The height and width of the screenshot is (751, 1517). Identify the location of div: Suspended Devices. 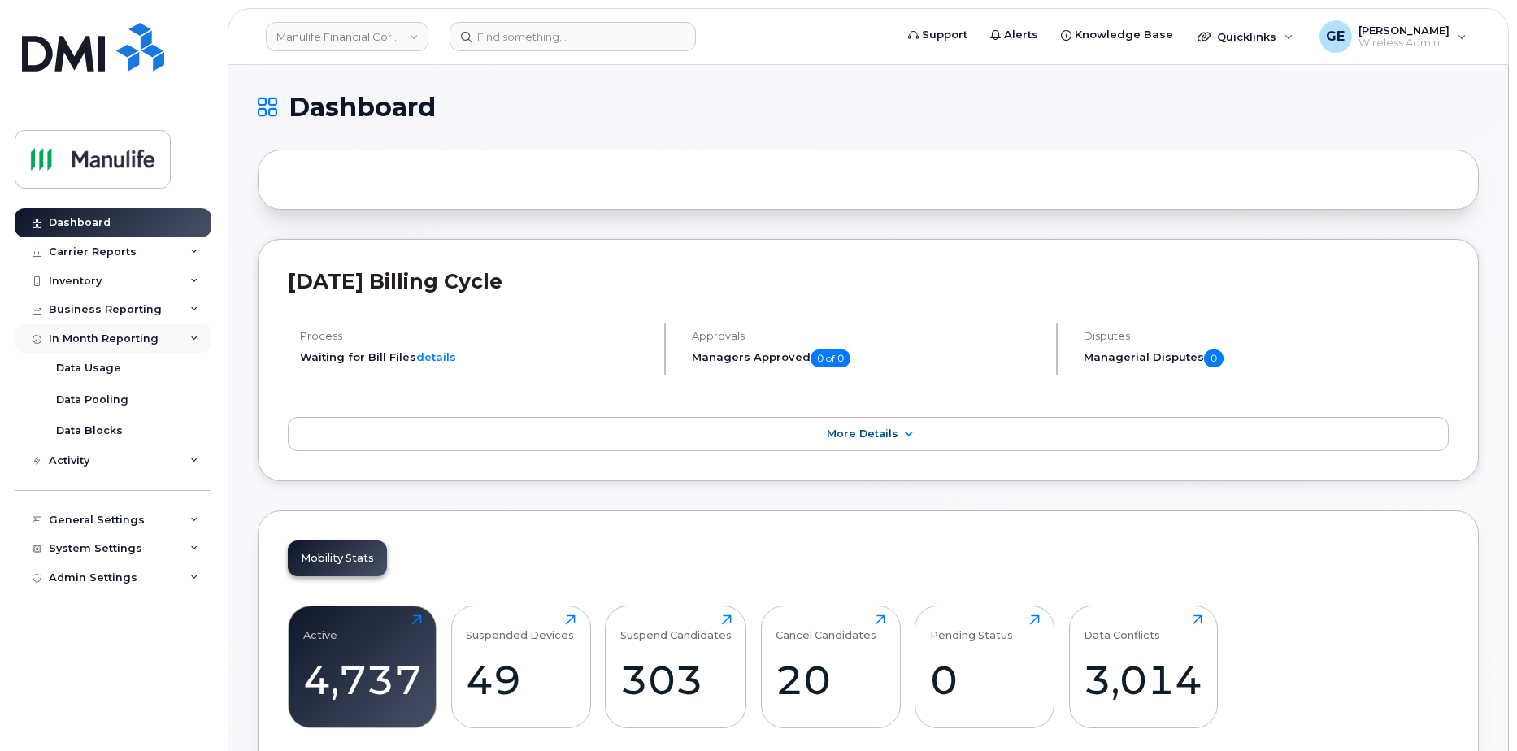
(519, 628).